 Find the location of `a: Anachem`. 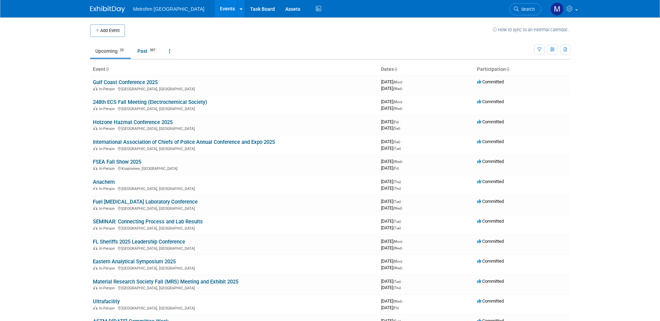

a: Anachem is located at coordinates (104, 182).